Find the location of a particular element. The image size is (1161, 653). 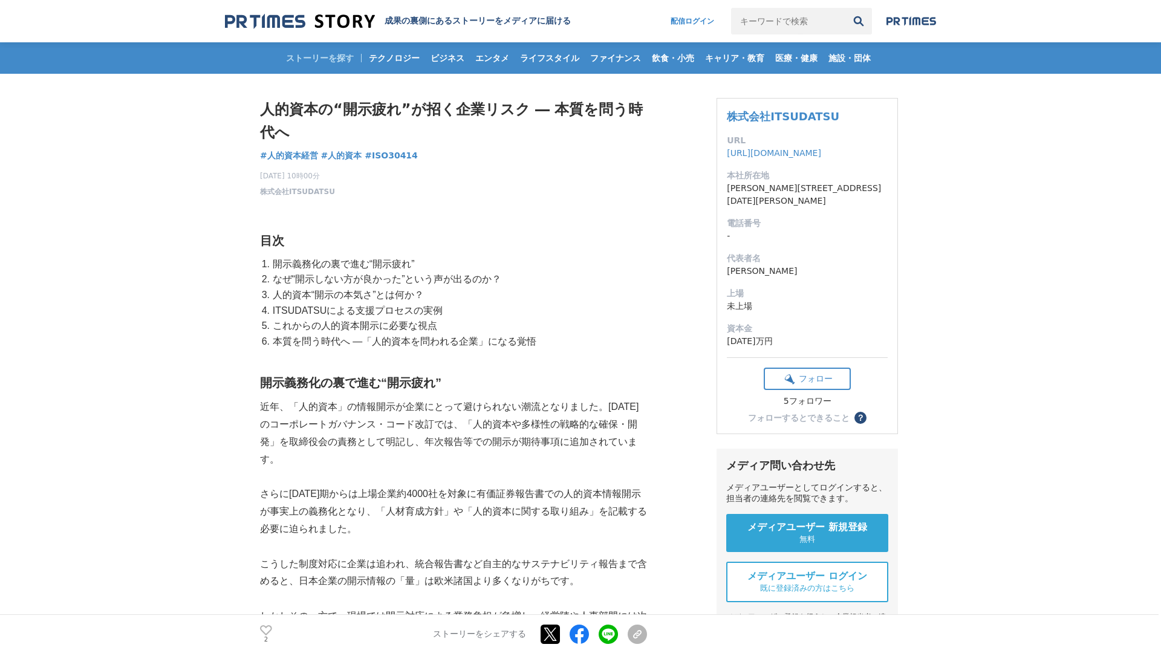

dt: URL is located at coordinates (807, 140).